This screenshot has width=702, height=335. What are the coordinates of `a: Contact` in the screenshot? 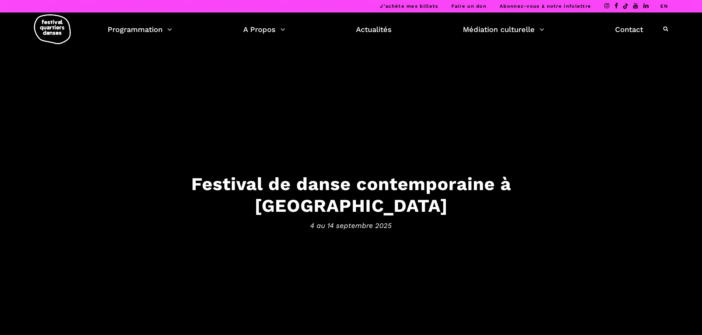 It's located at (629, 29).